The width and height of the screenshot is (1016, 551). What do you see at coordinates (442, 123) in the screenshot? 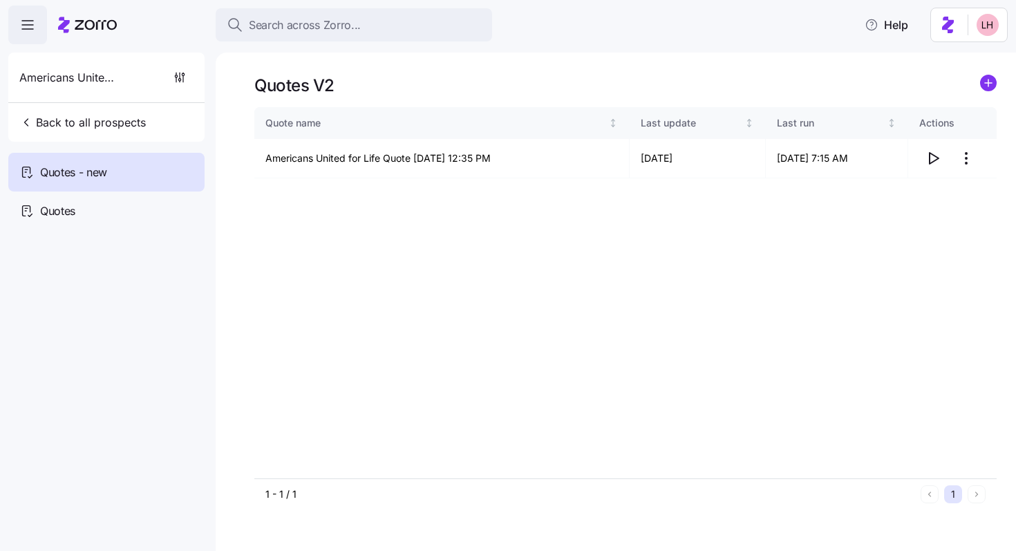
I see `th: Quote nameNot sorted` at bounding box center [442, 123].